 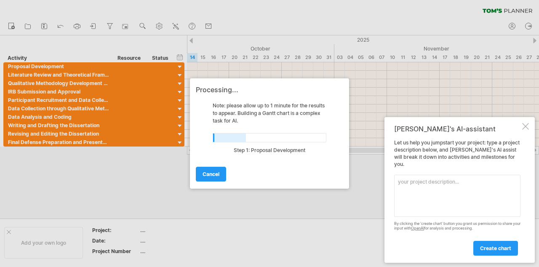 I want to click on div: Step 1: Proposal Development, so click(x=270, y=153).